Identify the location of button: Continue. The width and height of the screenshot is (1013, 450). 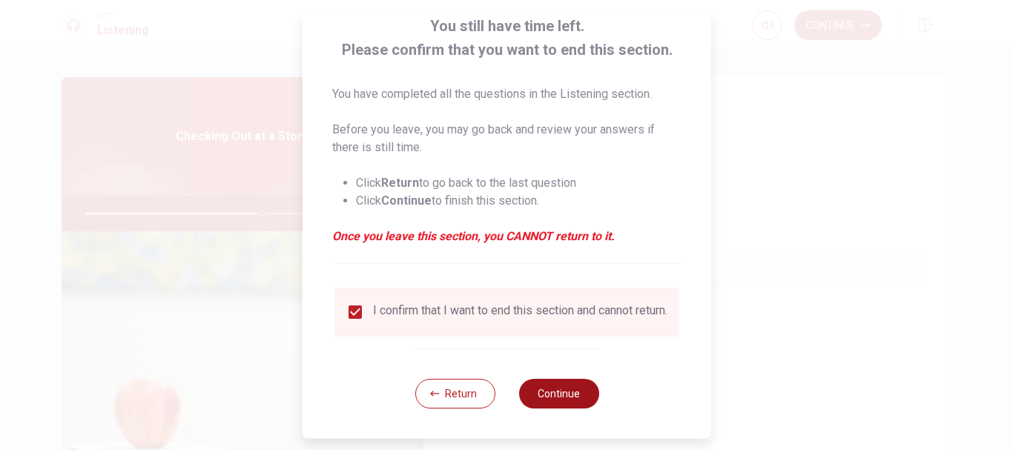
(558, 394).